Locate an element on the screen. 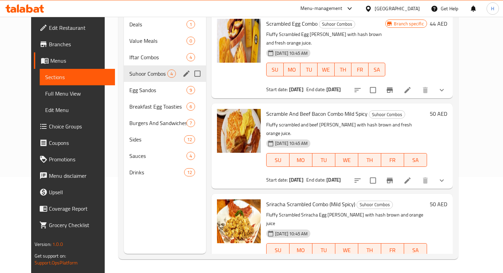  span: Choice Groups is located at coordinates (79, 126).